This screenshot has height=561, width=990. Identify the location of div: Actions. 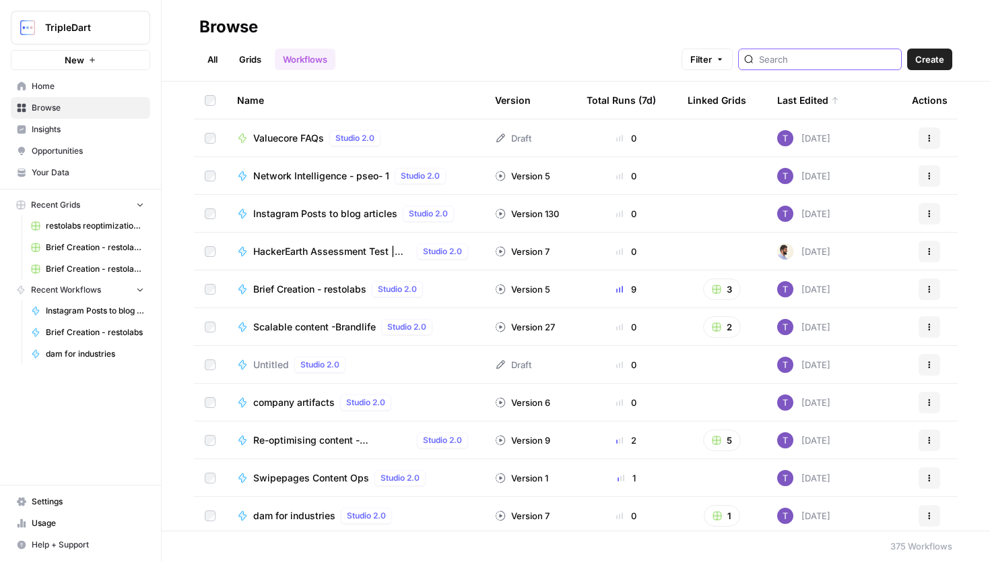
(930, 100).